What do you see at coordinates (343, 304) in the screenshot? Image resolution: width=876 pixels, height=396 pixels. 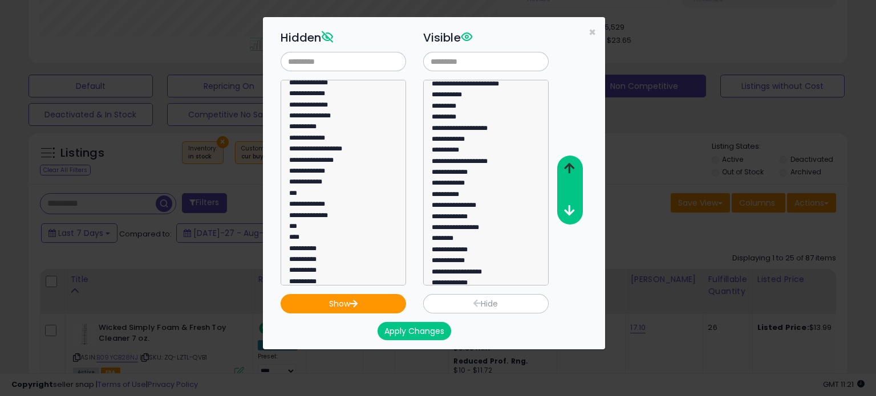 I see `button: Show` at bounding box center [343, 304].